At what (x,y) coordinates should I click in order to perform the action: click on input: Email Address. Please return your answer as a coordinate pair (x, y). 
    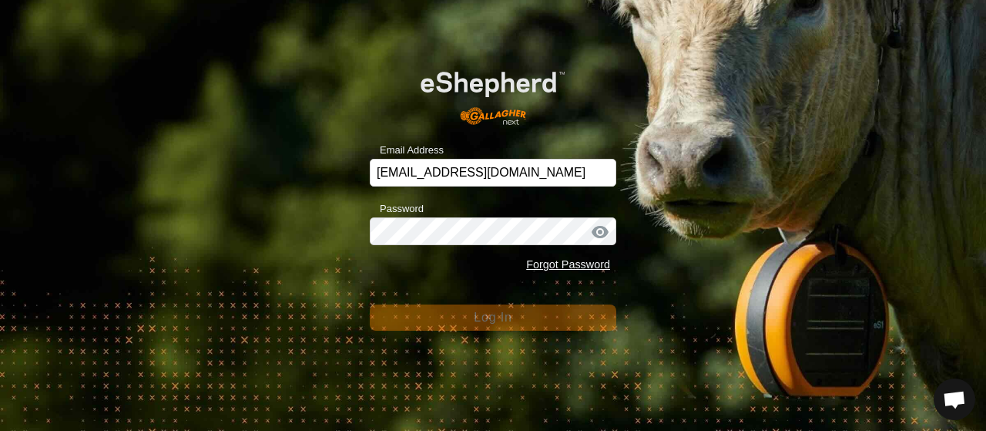
    Looking at the image, I should click on (493, 173).